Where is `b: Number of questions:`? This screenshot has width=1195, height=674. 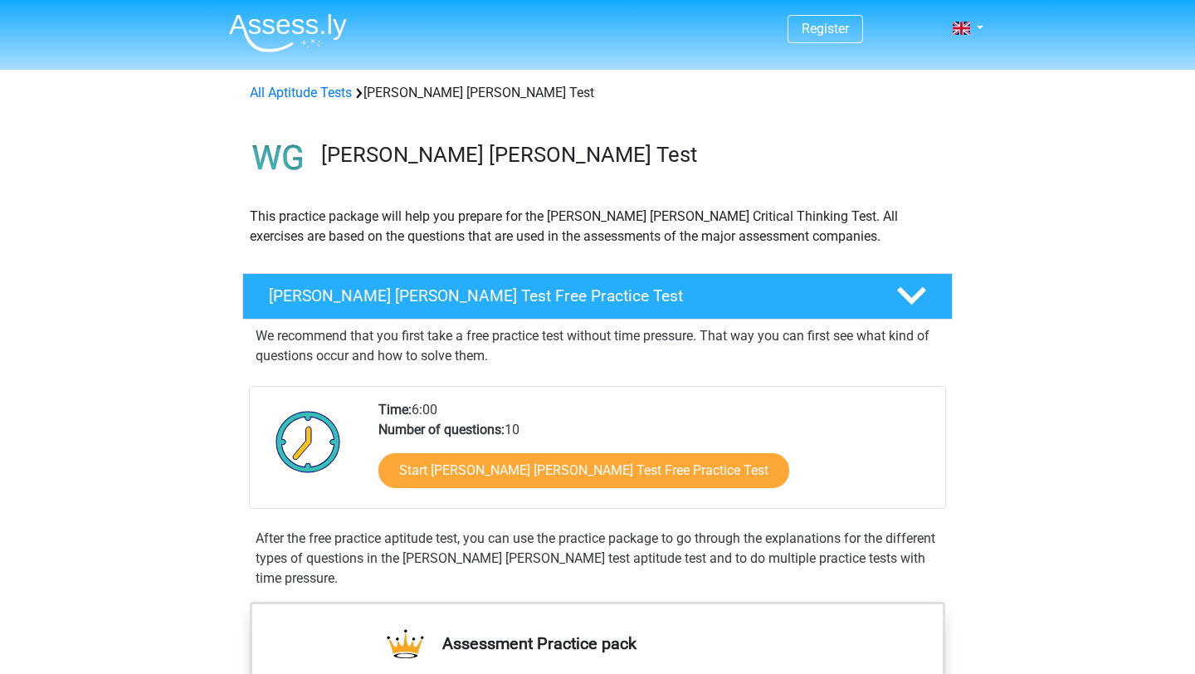
b: Number of questions: is located at coordinates (441, 429).